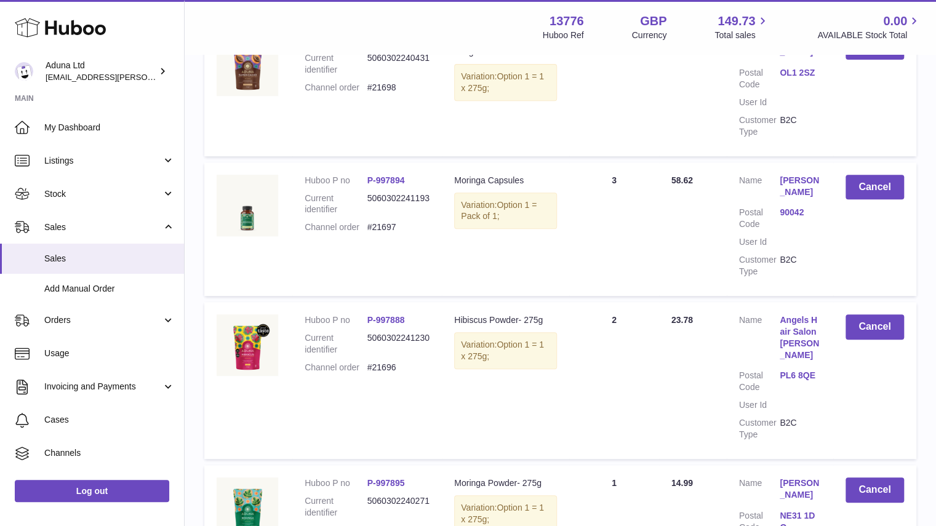 This screenshot has width=936, height=526. Describe the element at coordinates (650, 35) in the screenshot. I see `div: Currency` at that location.